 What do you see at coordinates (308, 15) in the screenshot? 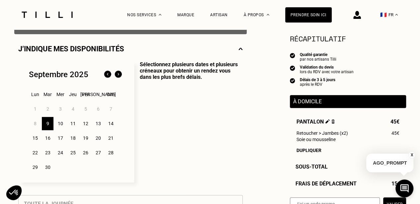
I see `a: Prendre soin ici` at bounding box center [308, 15].